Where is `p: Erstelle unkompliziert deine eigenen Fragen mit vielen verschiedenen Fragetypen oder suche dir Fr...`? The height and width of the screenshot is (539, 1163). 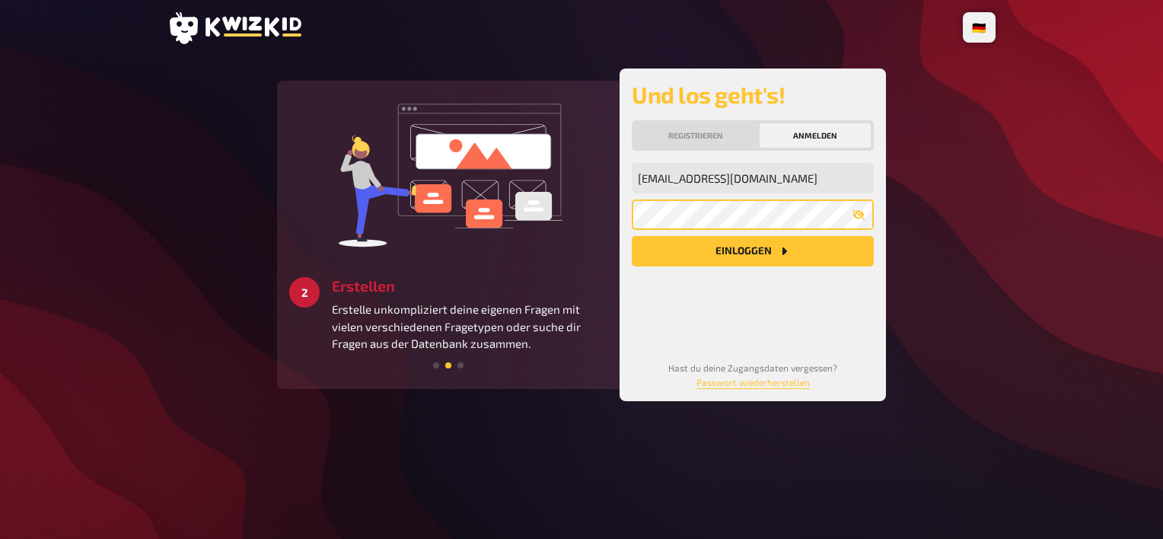
p: Erstelle unkompliziert deine eigenen Fragen mit vielen verschiedenen Fragetypen oder suche dir Fr... is located at coordinates (470, 327).